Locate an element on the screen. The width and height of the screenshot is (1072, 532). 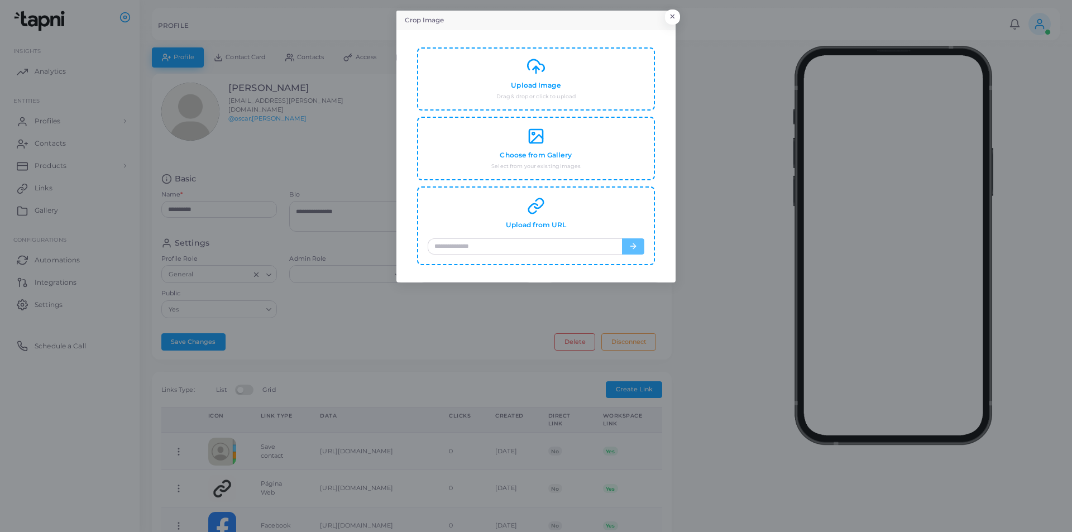
h5: Crop Image is located at coordinates (424, 20).